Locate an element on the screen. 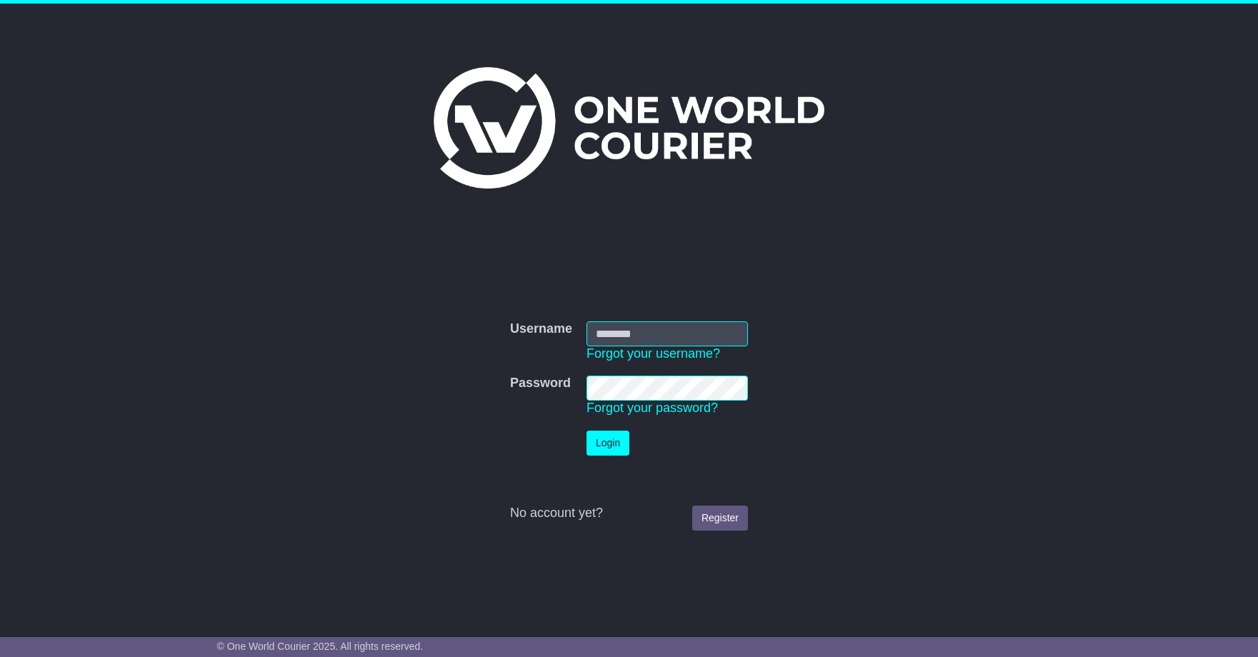  span: © One World Courier 2025. All rights reserved. is located at coordinates (320, 647).